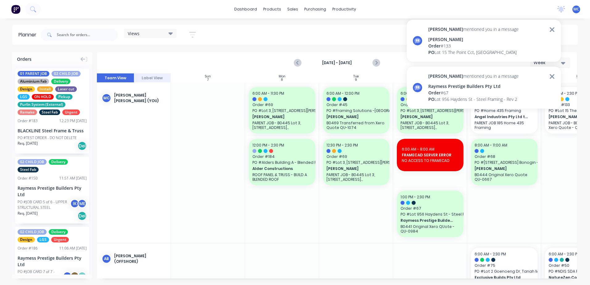  Describe the element at coordinates (417, 93) in the screenshot. I see `span: 6:00 AM - 12:30 PM` at that location.